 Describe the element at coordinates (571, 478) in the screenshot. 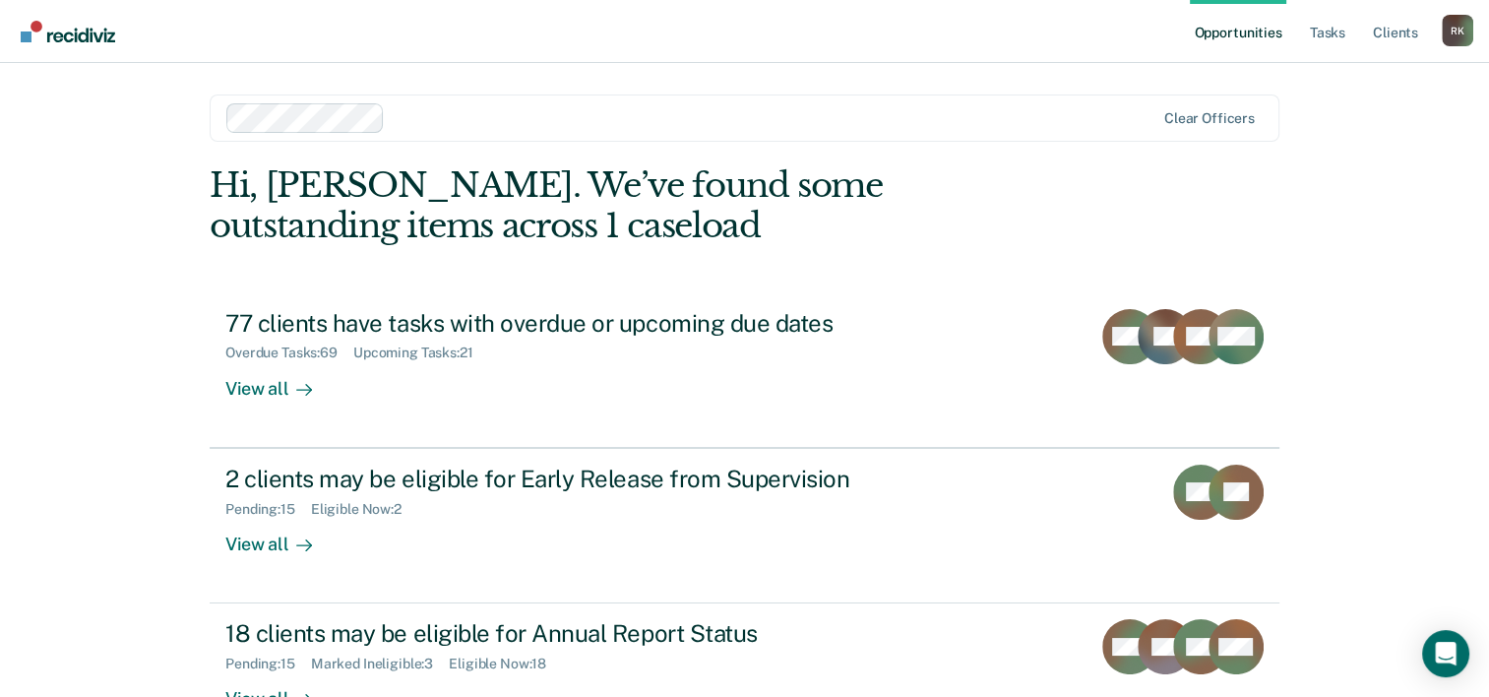

I see `div: 2 clients may be eligible for Early Release from Supervision` at that location.